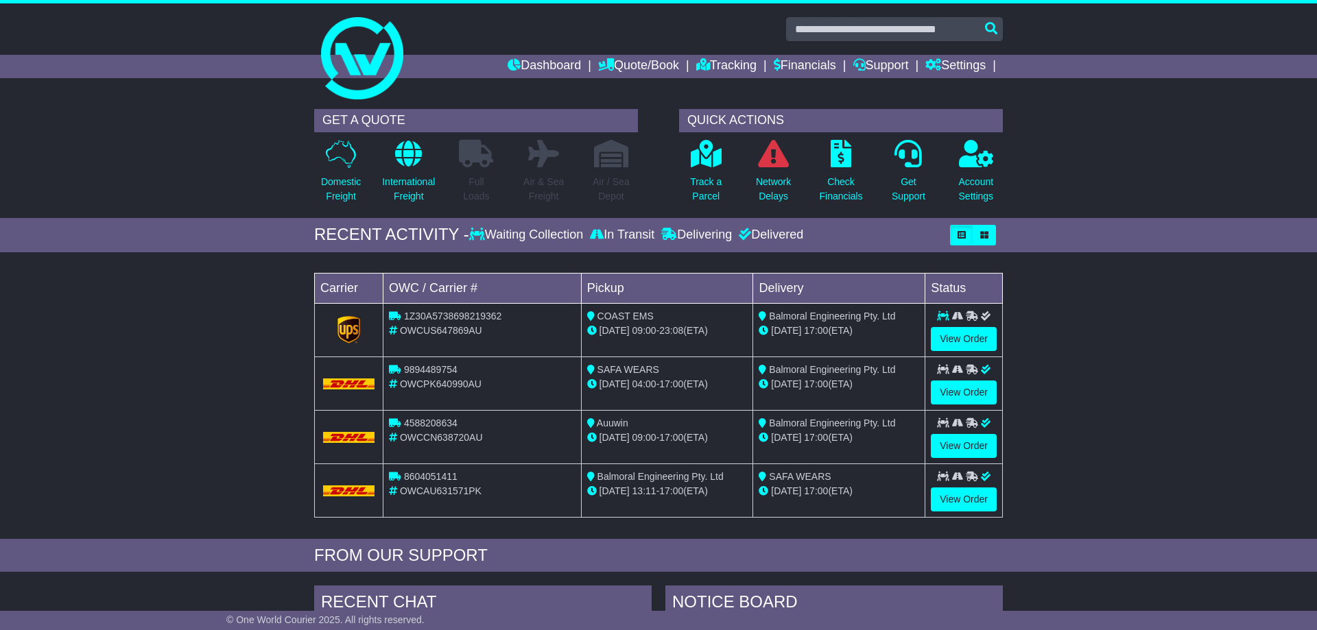 The height and width of the screenshot is (630, 1317). What do you see at coordinates (696, 235) in the screenshot?
I see `div: Delivering` at bounding box center [696, 235].